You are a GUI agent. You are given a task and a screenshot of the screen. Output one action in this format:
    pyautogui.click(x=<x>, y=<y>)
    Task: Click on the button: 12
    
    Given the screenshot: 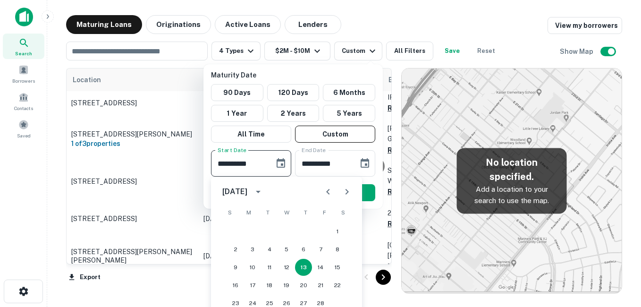 What is the action you would take?
    pyautogui.click(x=286, y=267)
    